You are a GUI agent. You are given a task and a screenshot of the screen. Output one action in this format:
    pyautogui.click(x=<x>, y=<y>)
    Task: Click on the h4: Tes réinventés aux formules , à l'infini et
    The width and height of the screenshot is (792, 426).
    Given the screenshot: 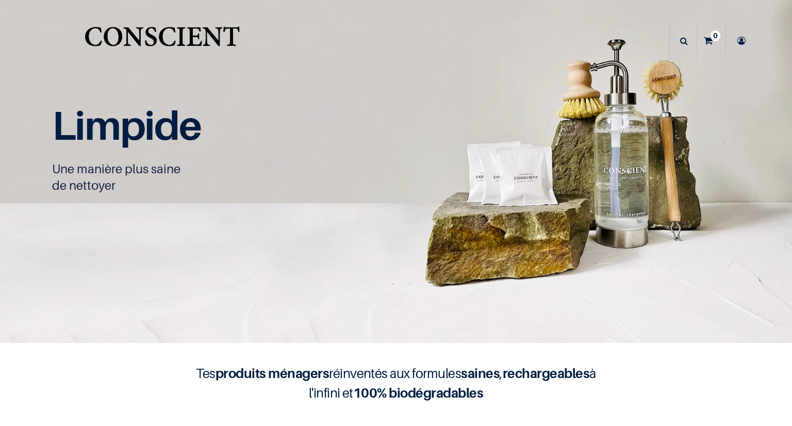 What is the action you would take?
    pyautogui.click(x=396, y=383)
    